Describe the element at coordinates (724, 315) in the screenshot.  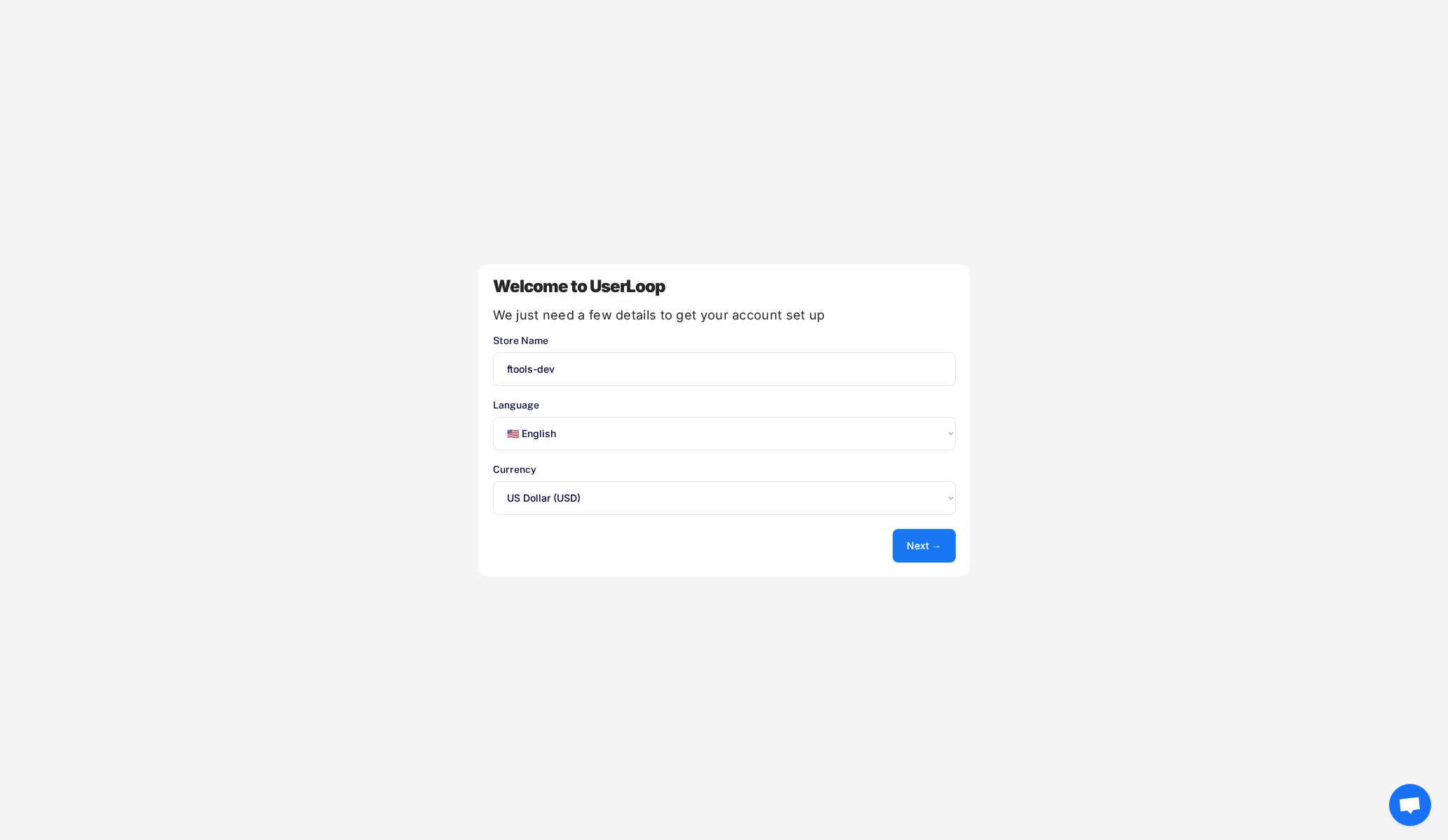
I see `div: We just need a few details to get your account set up` at that location.